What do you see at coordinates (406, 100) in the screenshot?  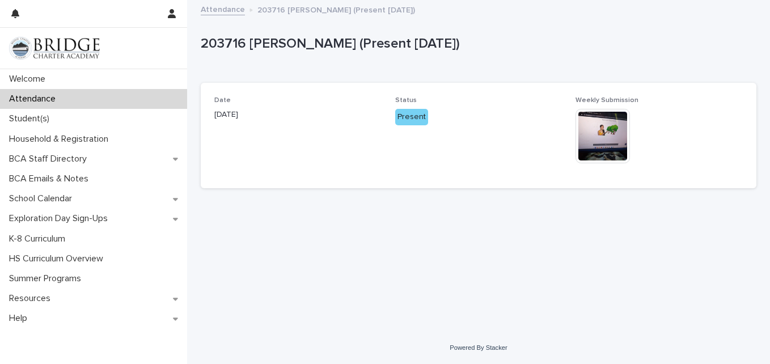 I see `span: Status` at bounding box center [406, 100].